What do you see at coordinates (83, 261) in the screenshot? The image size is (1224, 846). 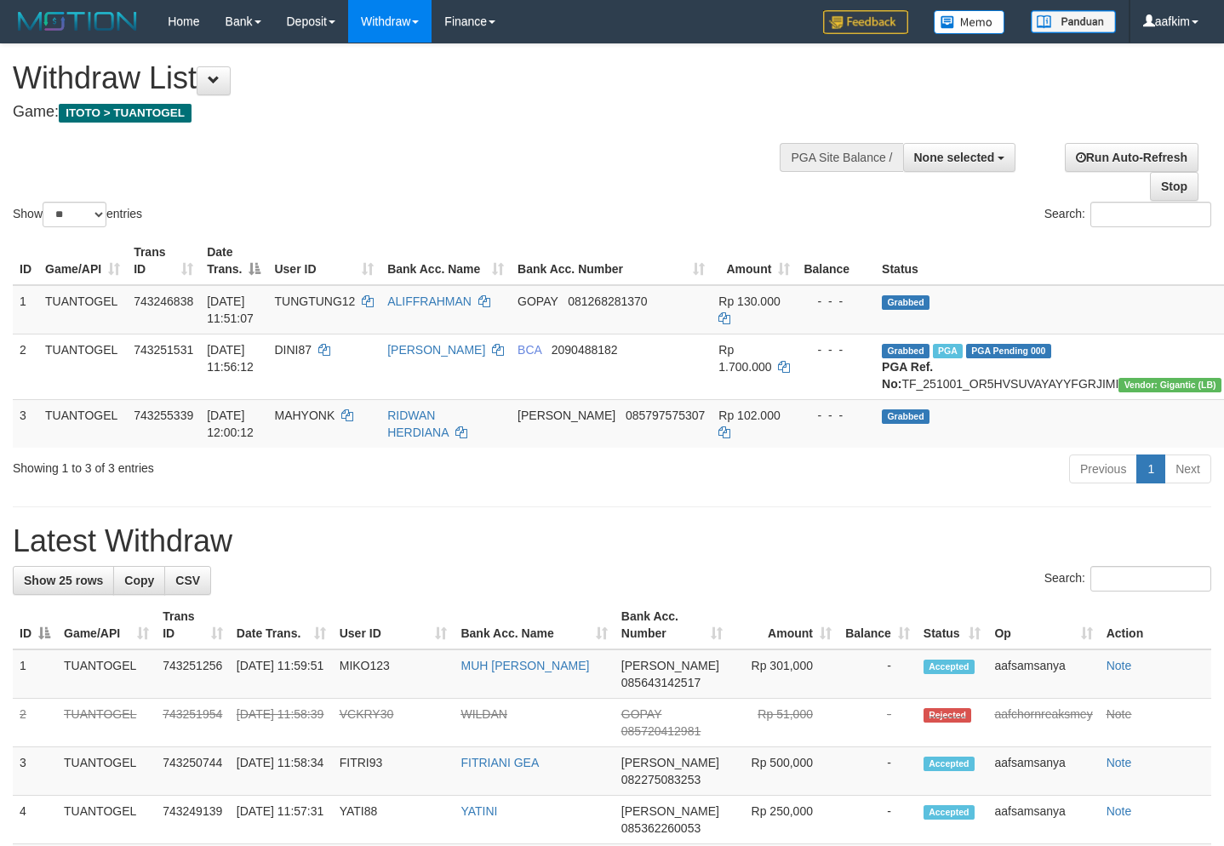 I see `th: Game/API: activate to sort column ascending` at bounding box center [83, 261].